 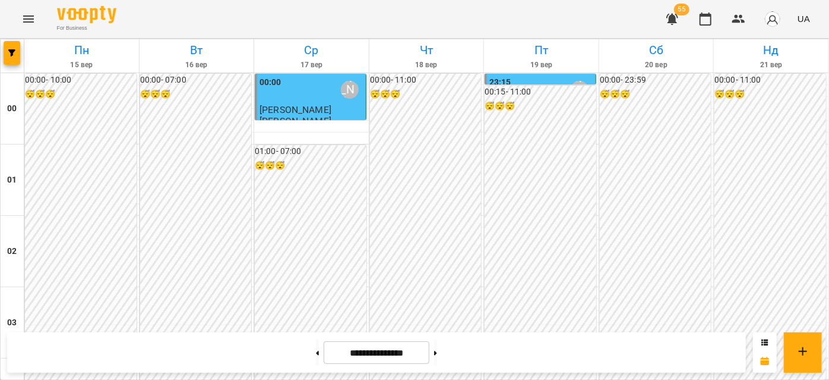 I want to click on h6: 00:00 - 10:00, so click(x=81, y=80).